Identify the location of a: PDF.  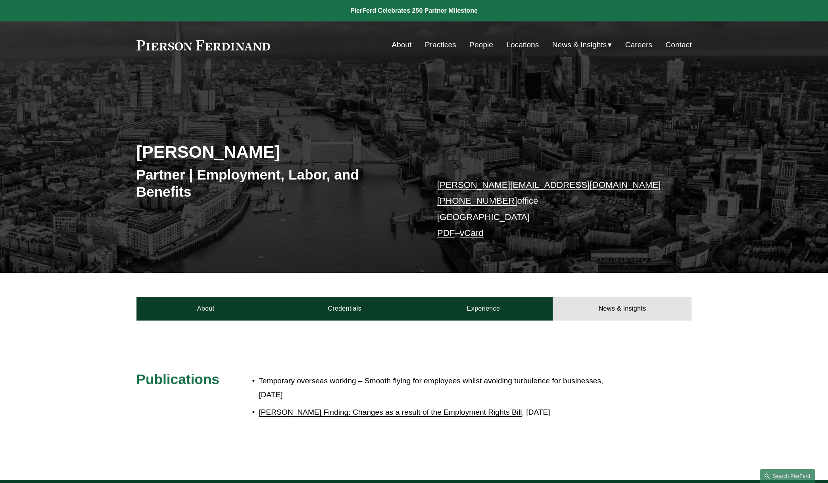
(446, 233).